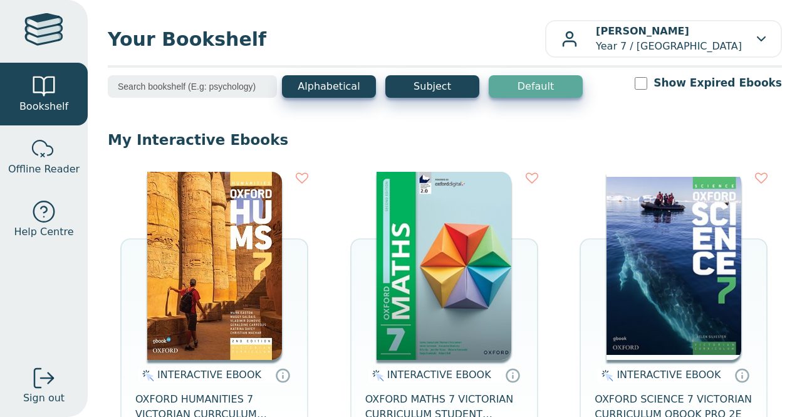  What do you see at coordinates (44, 169) in the screenshot?
I see `span: Offline Reader` at bounding box center [44, 169].